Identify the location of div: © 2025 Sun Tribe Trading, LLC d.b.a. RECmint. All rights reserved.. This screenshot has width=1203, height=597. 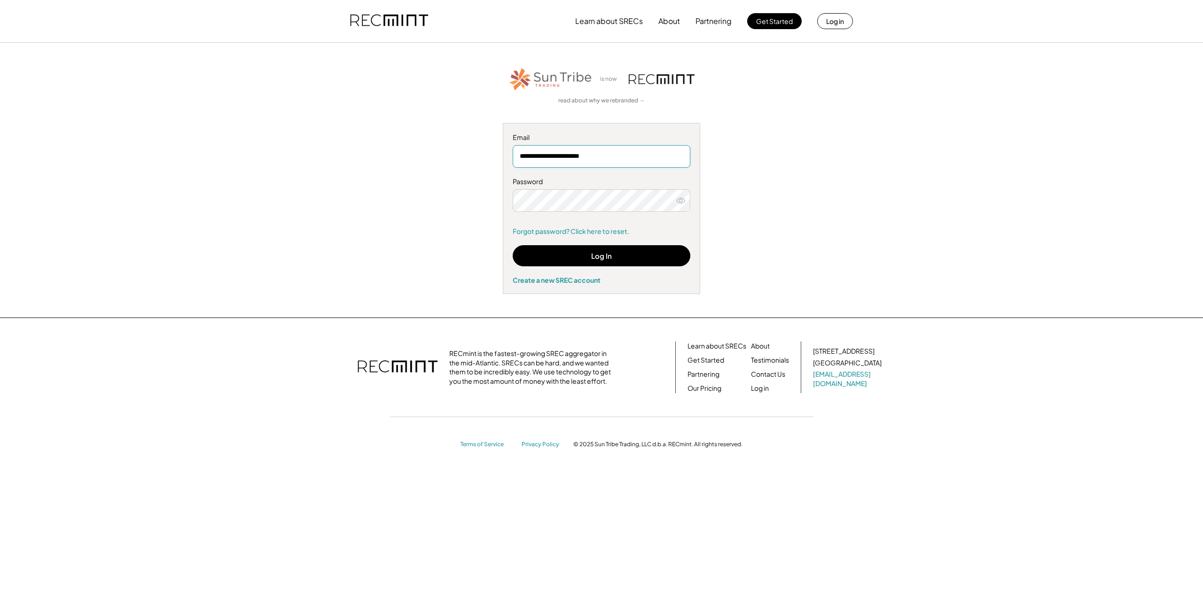
(658, 444).